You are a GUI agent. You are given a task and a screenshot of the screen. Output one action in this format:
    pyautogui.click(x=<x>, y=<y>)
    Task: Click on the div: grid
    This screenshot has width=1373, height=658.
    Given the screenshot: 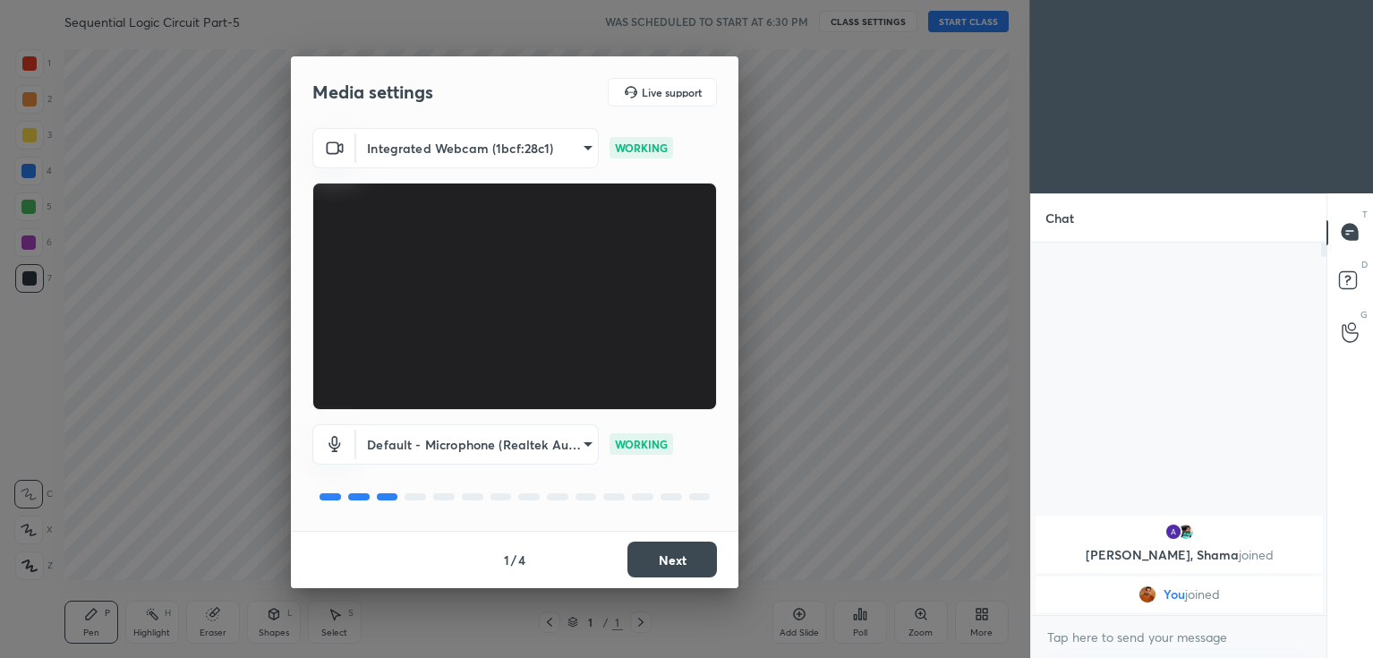 What is the action you would take?
    pyautogui.click(x=1179, y=564)
    